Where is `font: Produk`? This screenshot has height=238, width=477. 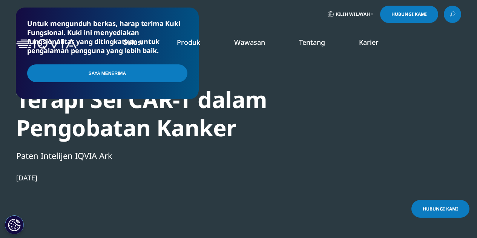
font: Produk is located at coordinates (188, 42).